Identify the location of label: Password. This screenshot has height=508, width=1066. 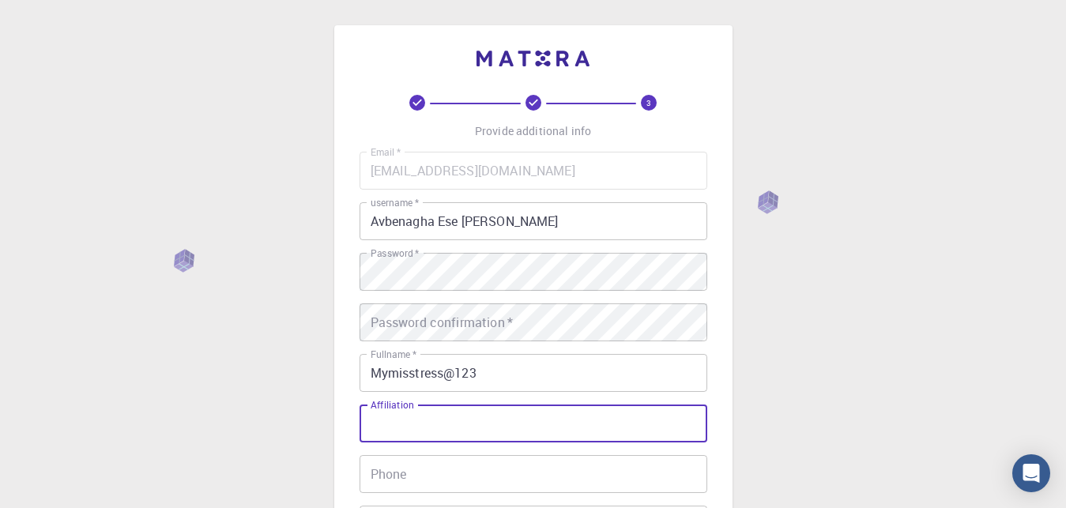
(394, 253).